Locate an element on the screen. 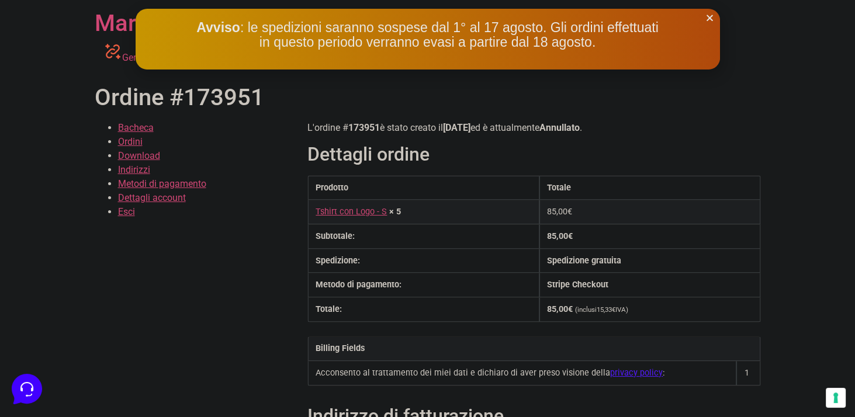  span: Inizia una conversazione is located at coordinates (124, 110).